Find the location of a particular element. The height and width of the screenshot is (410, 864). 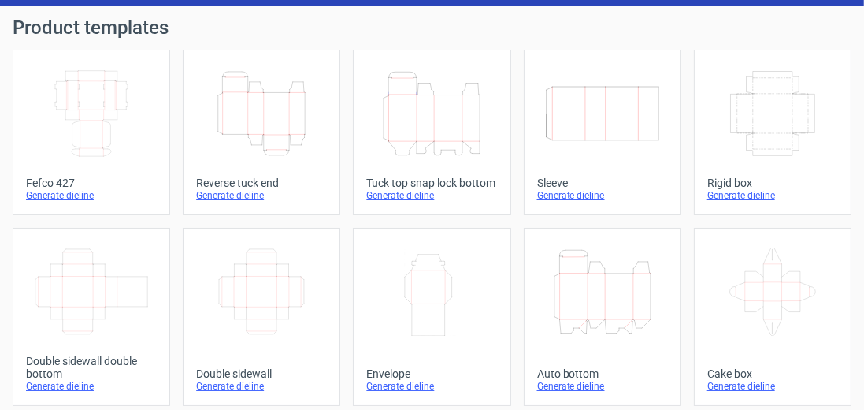

a: Double sidewall double bottomGenerate dieline is located at coordinates (91, 317).